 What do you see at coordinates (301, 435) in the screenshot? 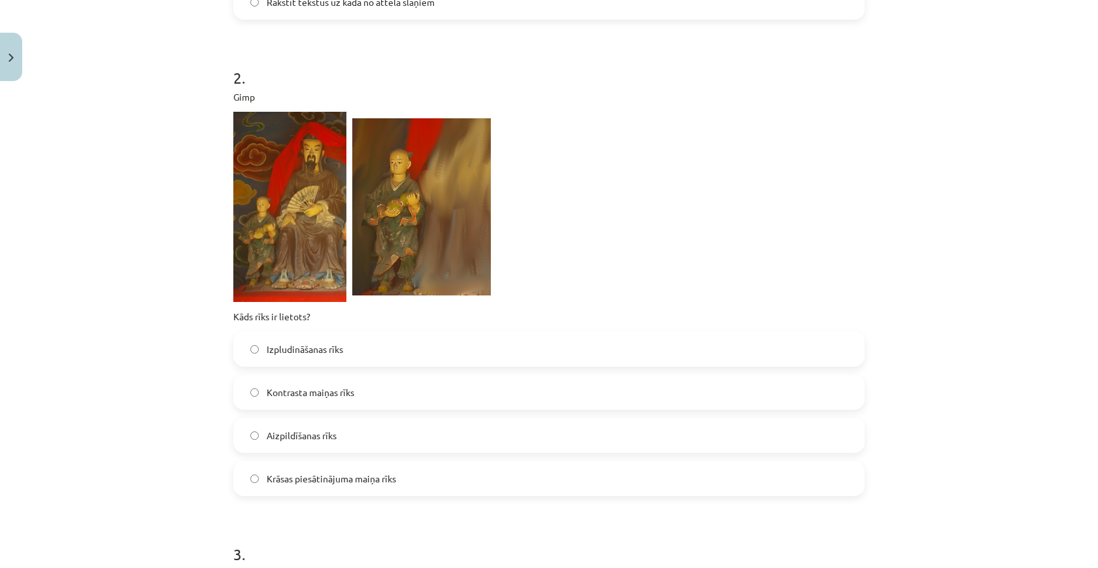
I see `span: Aizpildīšanas rīks` at bounding box center [301, 435].